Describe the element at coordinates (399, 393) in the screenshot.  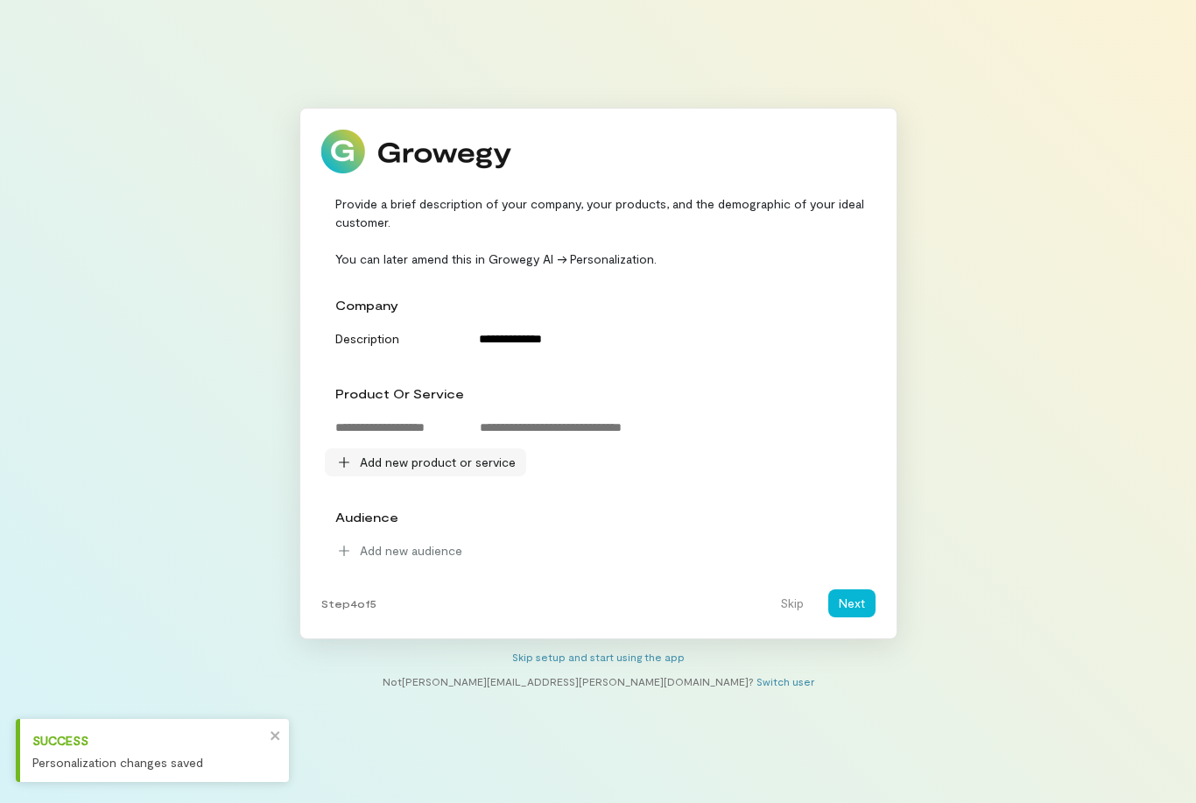
I see `span: product or service` at that location.